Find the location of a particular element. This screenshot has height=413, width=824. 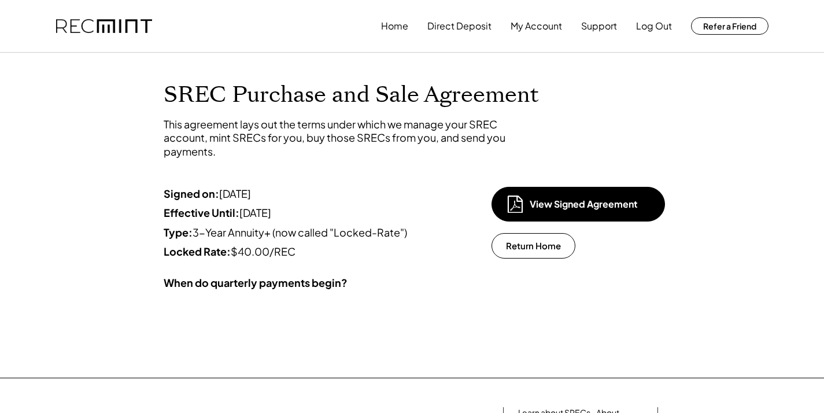

img: recmint-logotype%403x.png is located at coordinates (104, 26).